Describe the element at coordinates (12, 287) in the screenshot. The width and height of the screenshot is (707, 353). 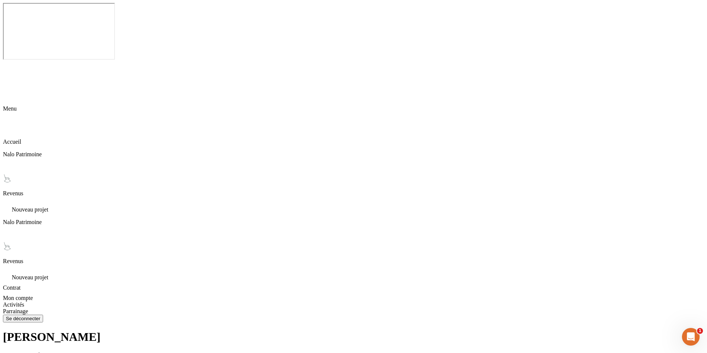
I see `span: Contrat` at that location.